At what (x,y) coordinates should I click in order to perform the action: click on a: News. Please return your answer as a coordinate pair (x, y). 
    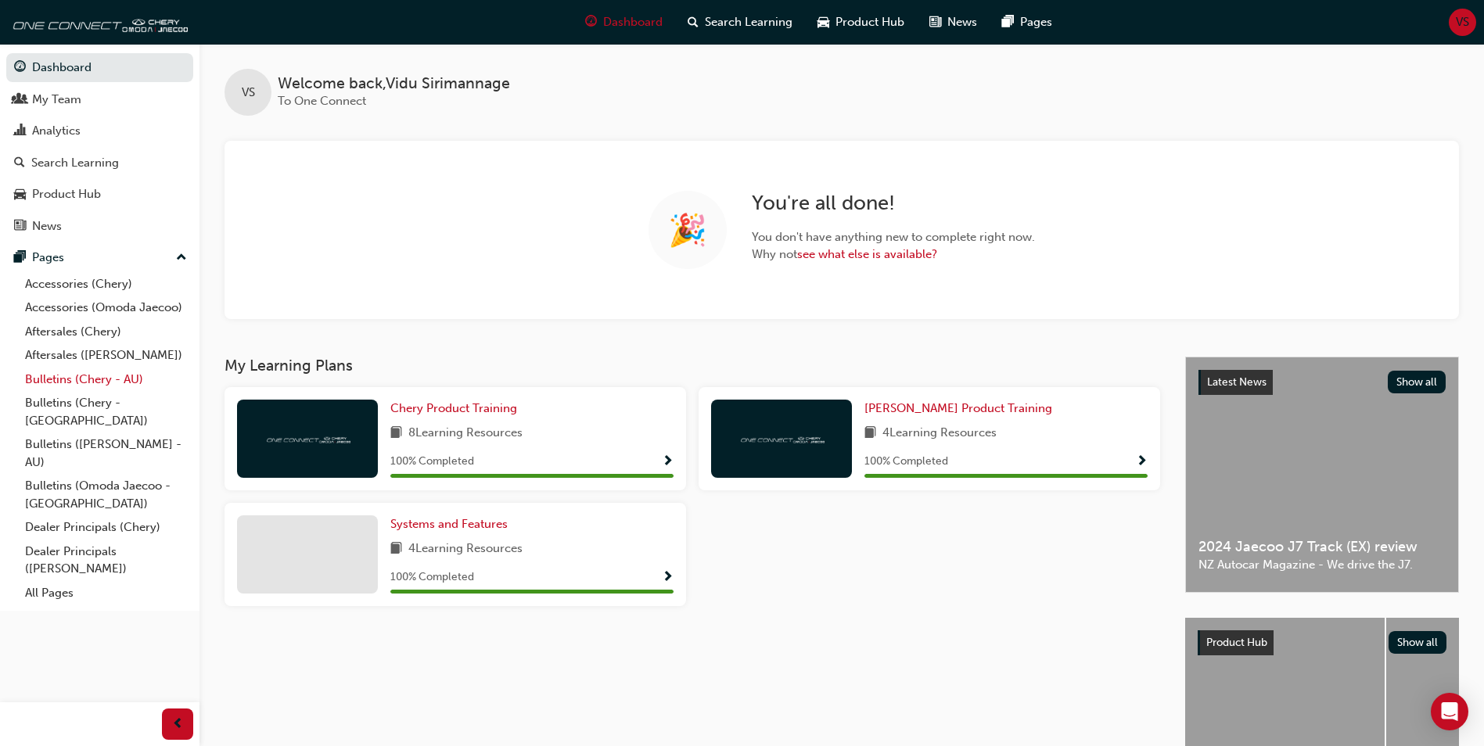
    Looking at the image, I should click on (99, 226).